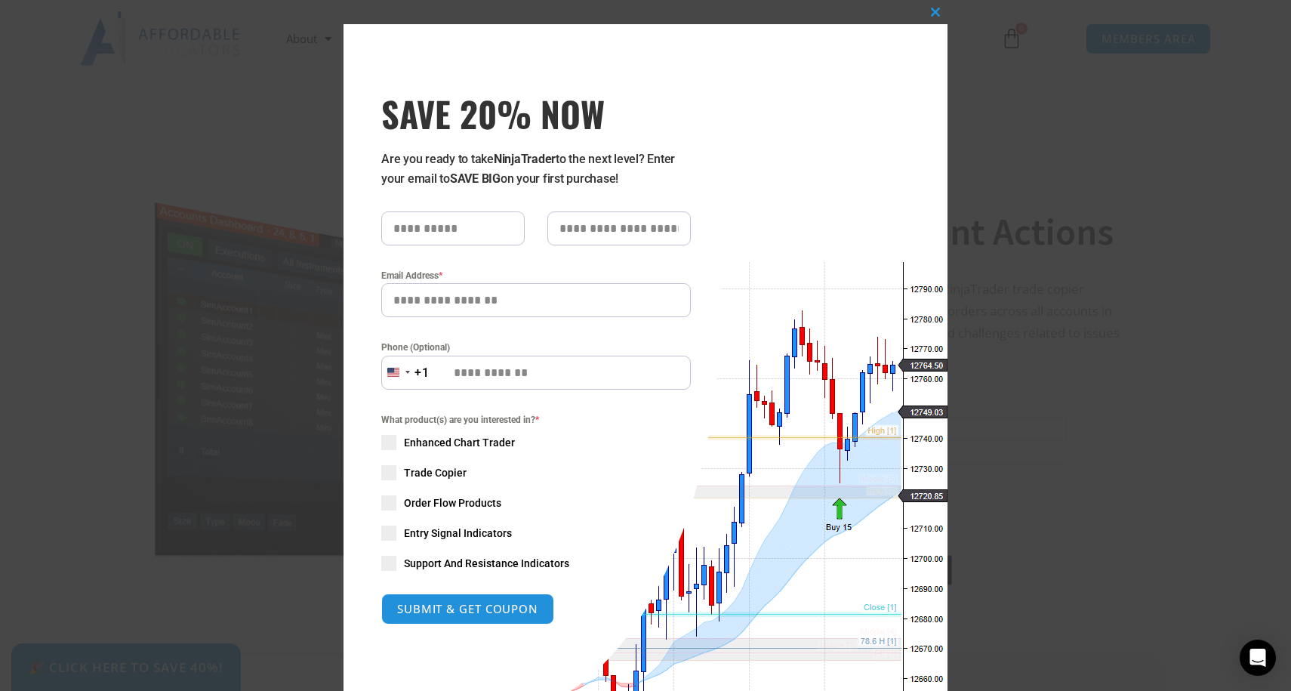  Describe the element at coordinates (536, 442) in the screenshot. I see `label: Enhanced Chart Trader` at that location.